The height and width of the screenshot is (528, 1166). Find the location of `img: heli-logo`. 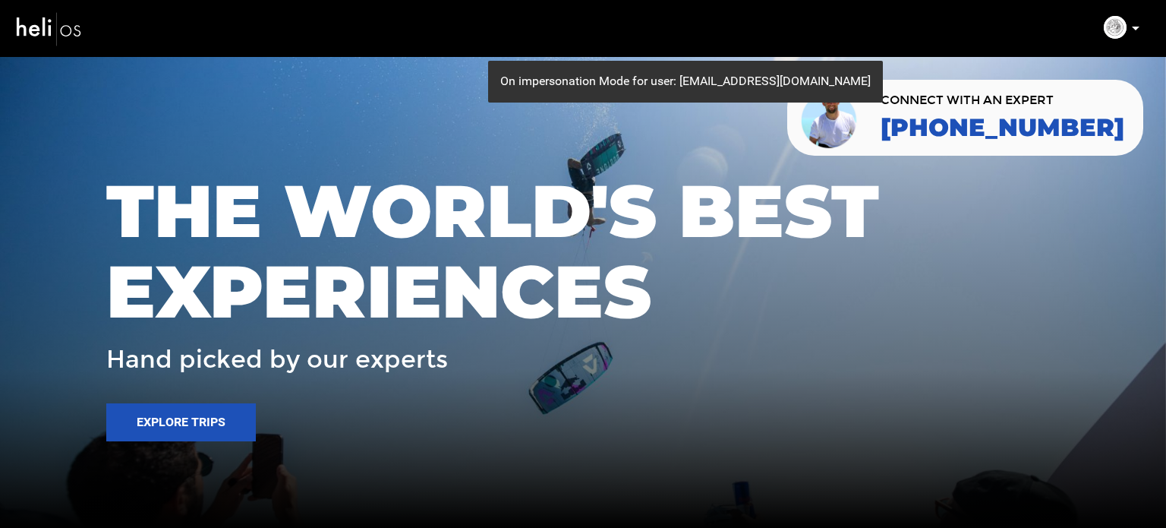

img: heli-logo is located at coordinates (49, 28).